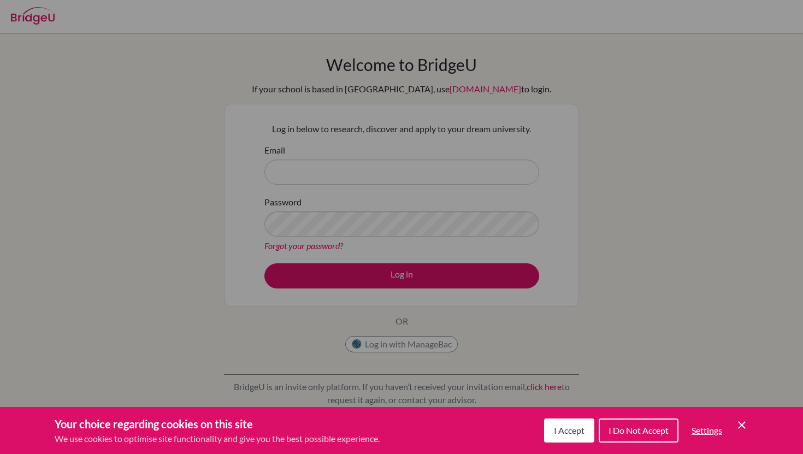 This screenshot has height=454, width=803. I want to click on button: I Do Not Accept, so click(639, 431).